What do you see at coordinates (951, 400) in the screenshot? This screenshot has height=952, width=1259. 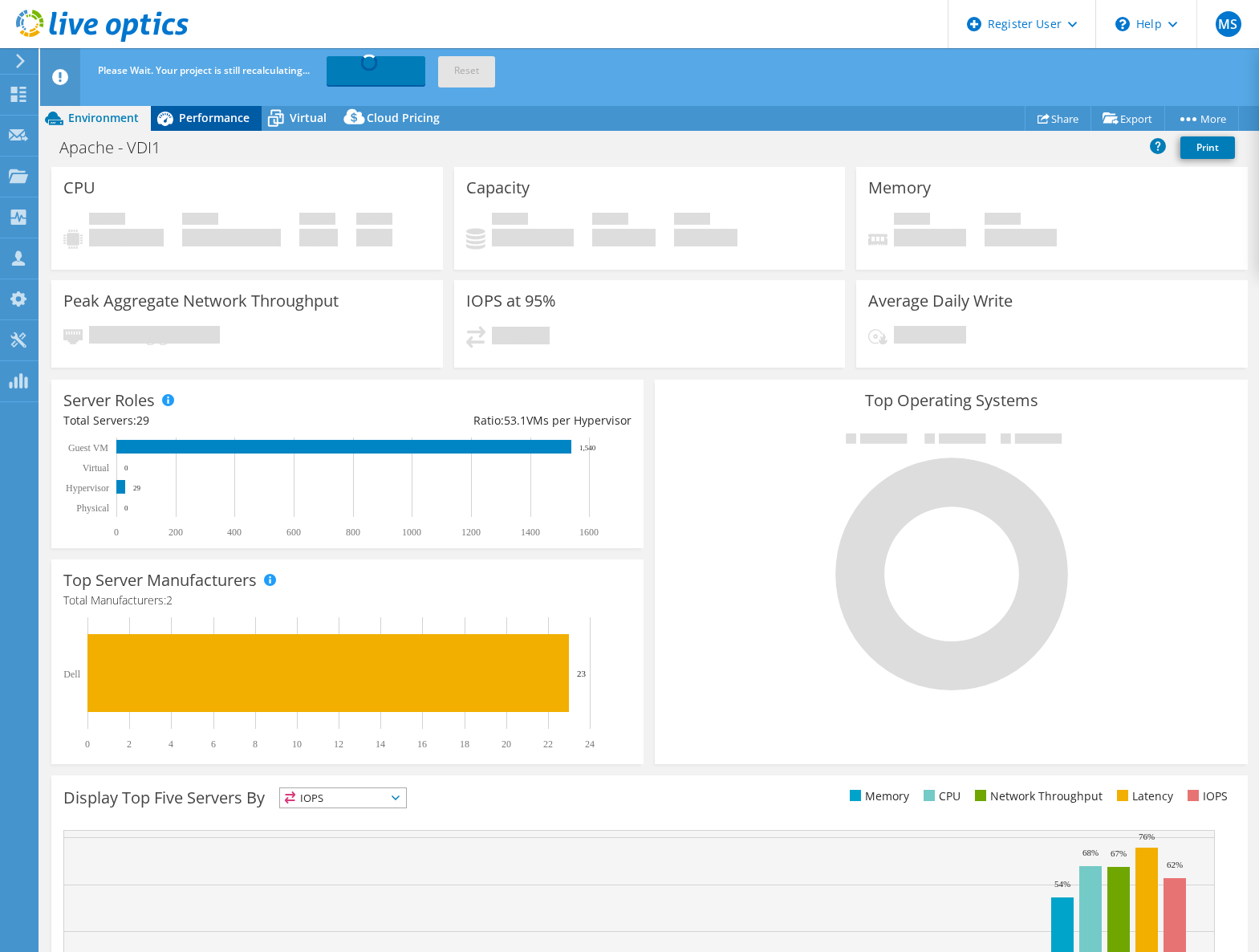 I see `h3: Top Operating Systems` at bounding box center [951, 400].